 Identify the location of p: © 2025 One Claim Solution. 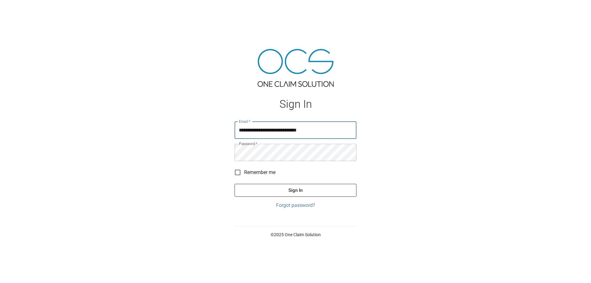
(295, 234).